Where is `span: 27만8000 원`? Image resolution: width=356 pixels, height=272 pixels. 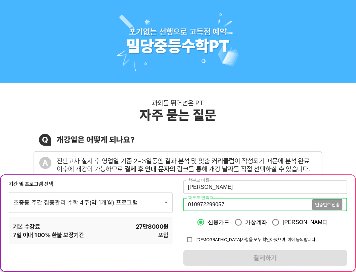 span: 27만8000 원 is located at coordinates (152, 227).